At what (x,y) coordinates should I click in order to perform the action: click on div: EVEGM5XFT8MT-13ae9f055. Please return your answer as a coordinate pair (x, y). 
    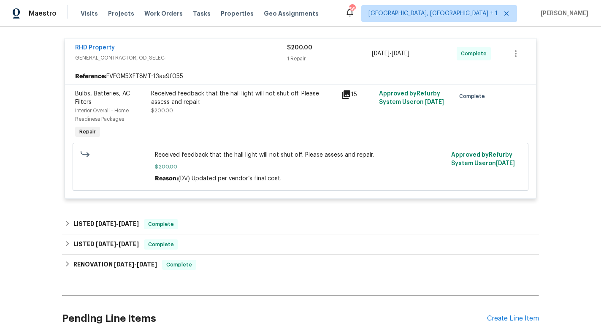
    Looking at the image, I should click on (300, 76).